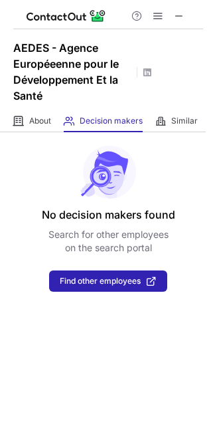 The height and width of the screenshot is (424, 211). What do you see at coordinates (100, 281) in the screenshot?
I see `span: Find other employees` at bounding box center [100, 281].